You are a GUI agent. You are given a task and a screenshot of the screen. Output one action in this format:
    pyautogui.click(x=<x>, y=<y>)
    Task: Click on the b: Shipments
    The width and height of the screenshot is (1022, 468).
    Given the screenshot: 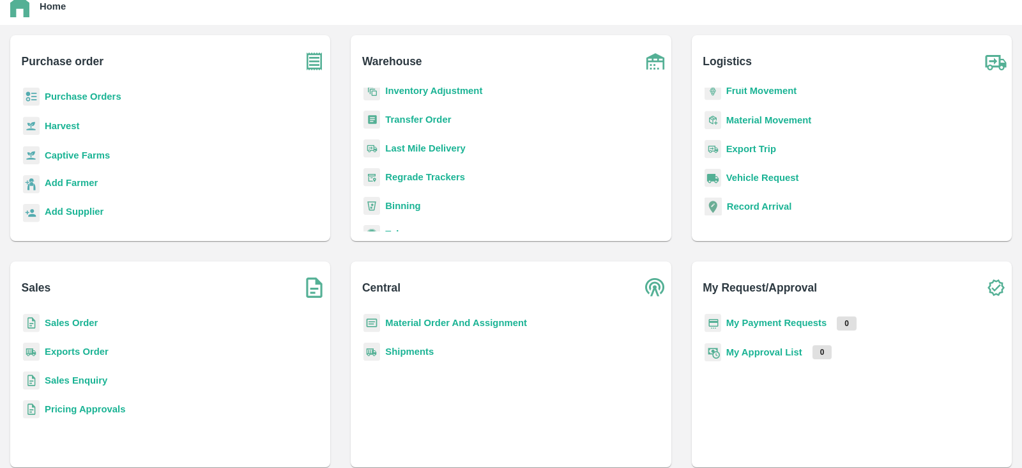 What is the action you would take?
    pyautogui.click(x=409, y=351)
    